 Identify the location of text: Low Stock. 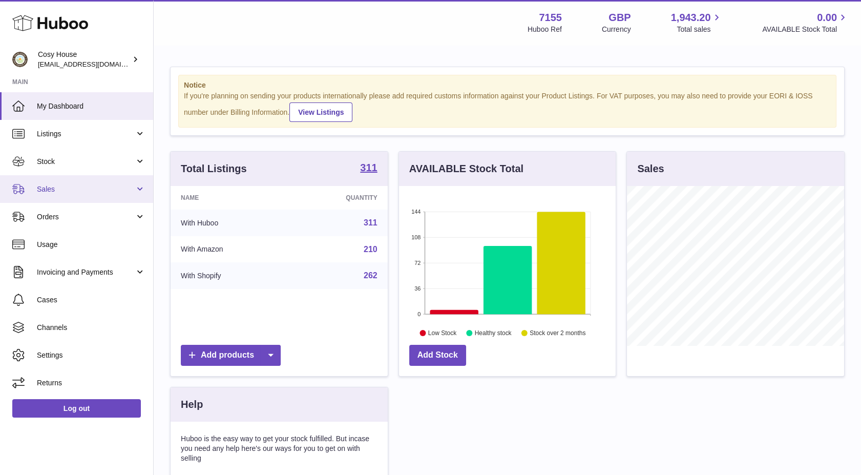
(443, 333).